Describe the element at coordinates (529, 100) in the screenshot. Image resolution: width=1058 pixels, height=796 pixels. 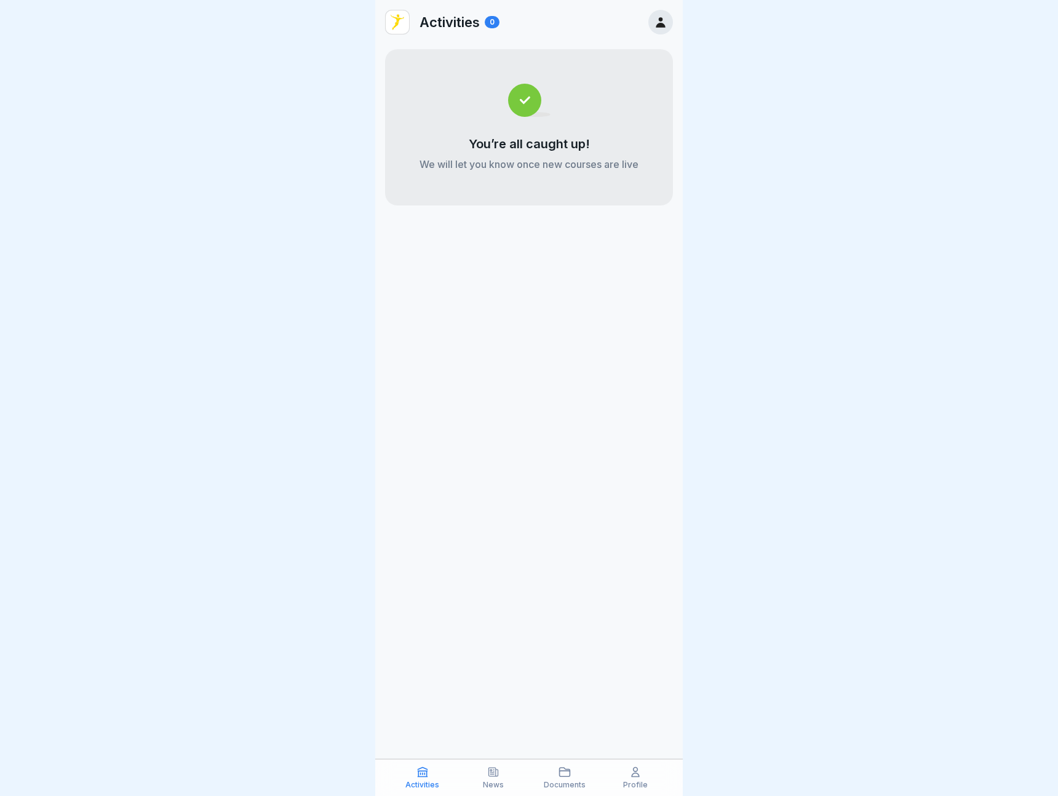
I see `img: completed.svg` at that location.